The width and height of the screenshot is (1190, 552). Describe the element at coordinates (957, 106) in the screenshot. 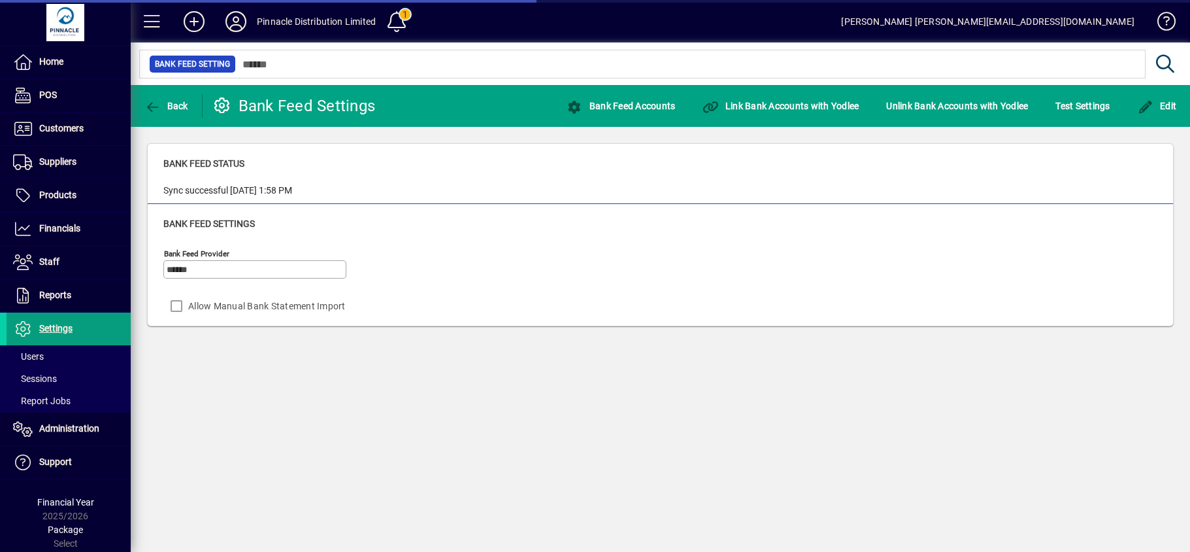

I see `button: Unlink Bank Accounts with Yodlee` at that location.